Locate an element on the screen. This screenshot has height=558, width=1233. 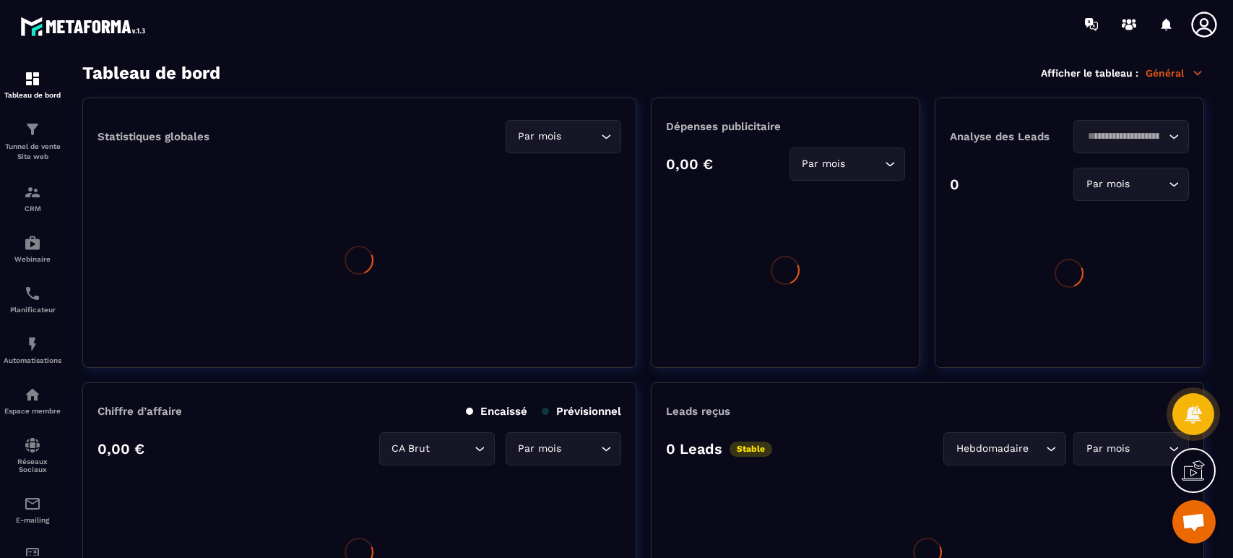
a: formationformationCRM is located at coordinates (32, 198).